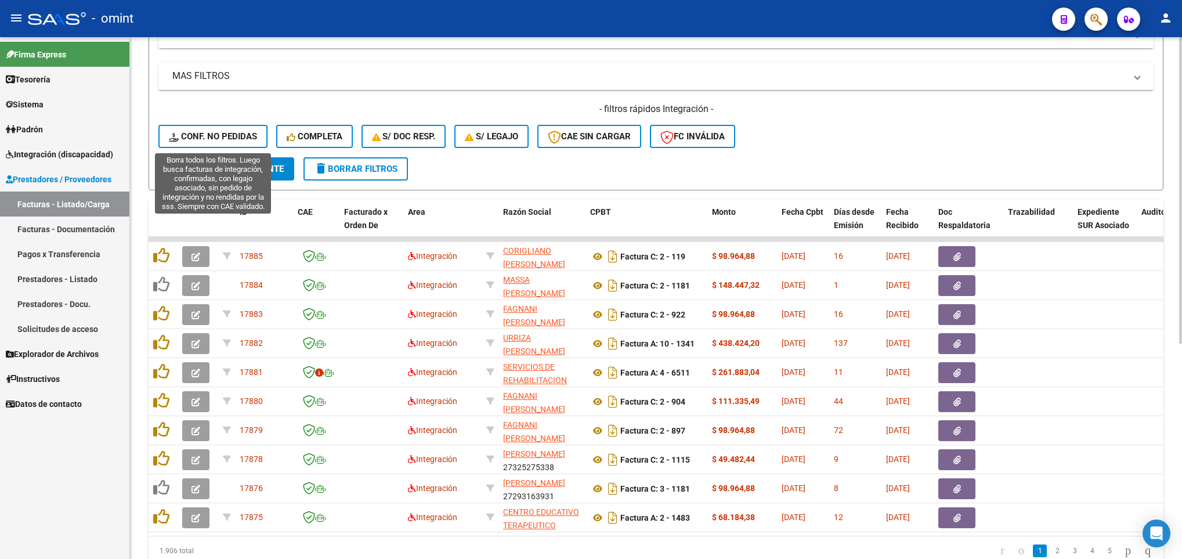 Image resolution: width=1182 pixels, height=559 pixels. I want to click on strong: $ 111.335,49, so click(735, 401).